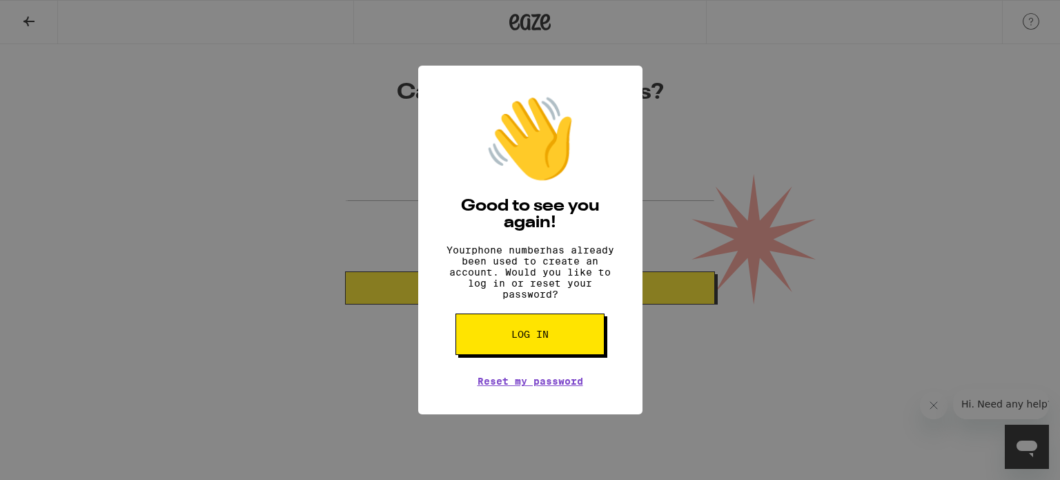  Describe the element at coordinates (54, 15) in the screenshot. I see `span: Hi. Need any help?` at that location.